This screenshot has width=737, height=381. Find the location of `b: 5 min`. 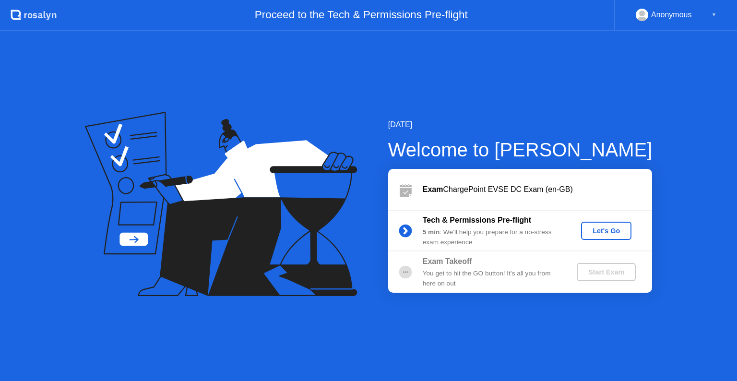

b: 5 min is located at coordinates (431, 232).